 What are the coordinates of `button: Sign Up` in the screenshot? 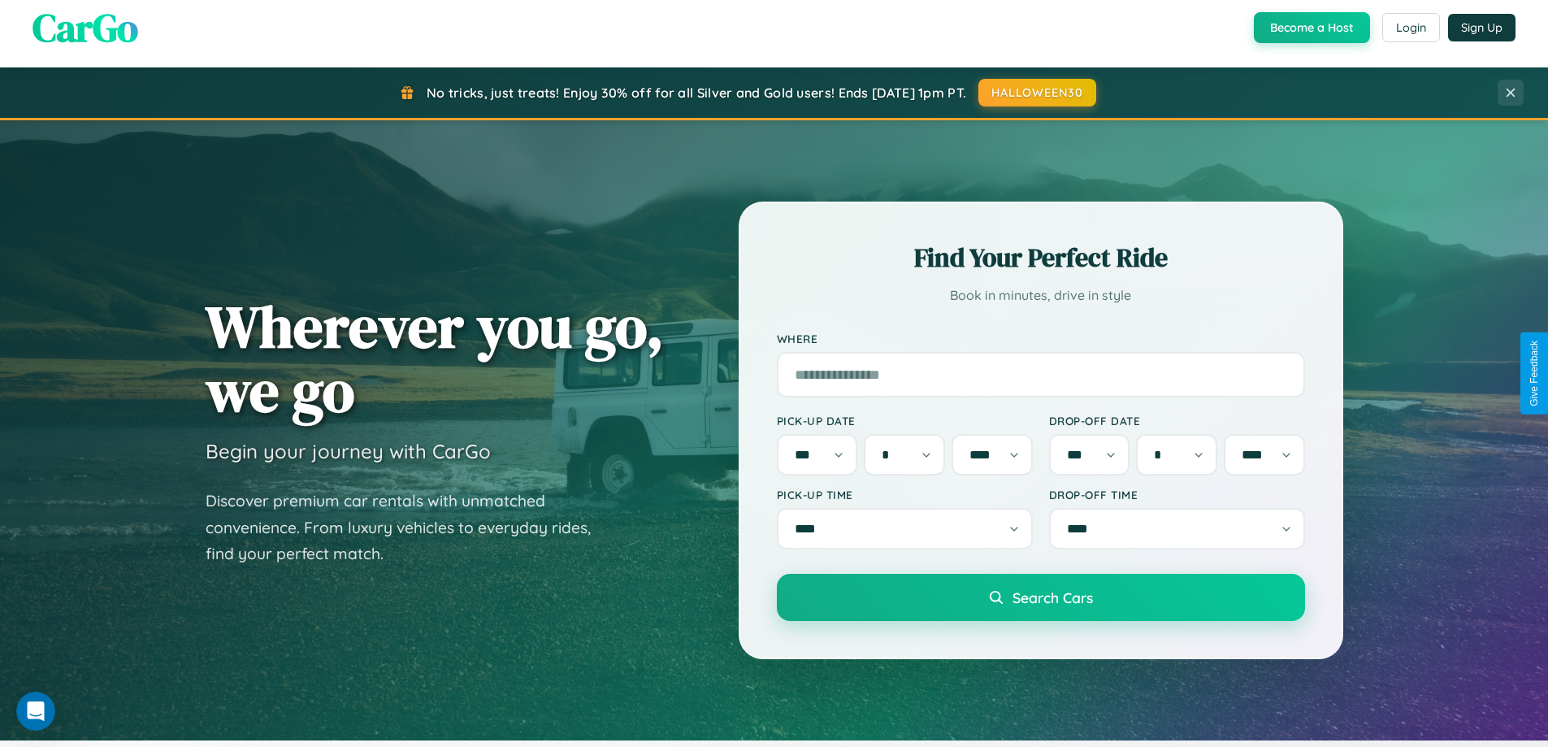 It's located at (1481, 28).